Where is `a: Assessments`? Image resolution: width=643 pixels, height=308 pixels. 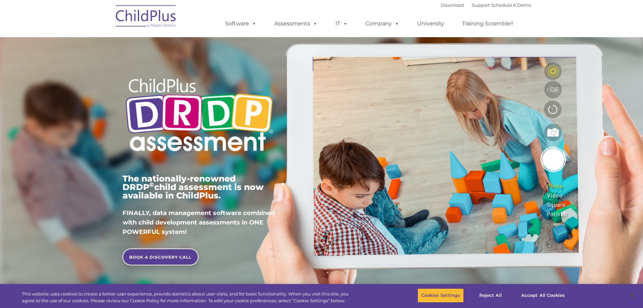 a: Assessments is located at coordinates (296, 24).